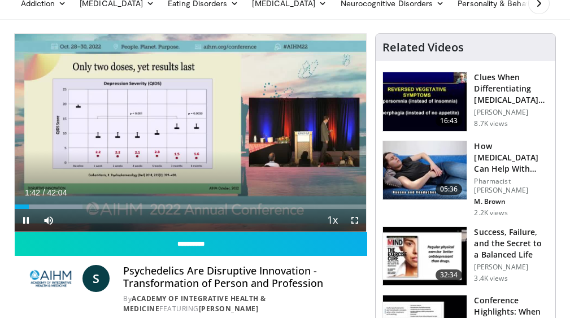  I want to click on span: 05:36, so click(449, 189).